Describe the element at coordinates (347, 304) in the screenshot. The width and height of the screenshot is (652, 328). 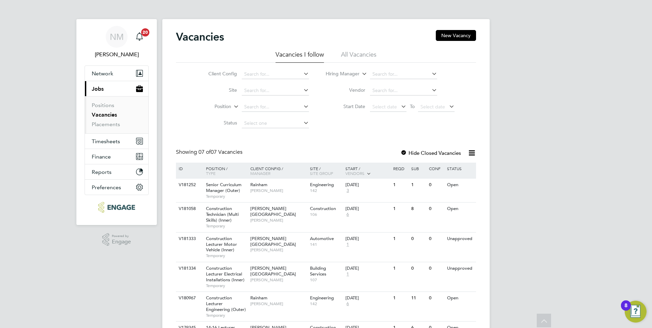
I see `span: 6` at that location.